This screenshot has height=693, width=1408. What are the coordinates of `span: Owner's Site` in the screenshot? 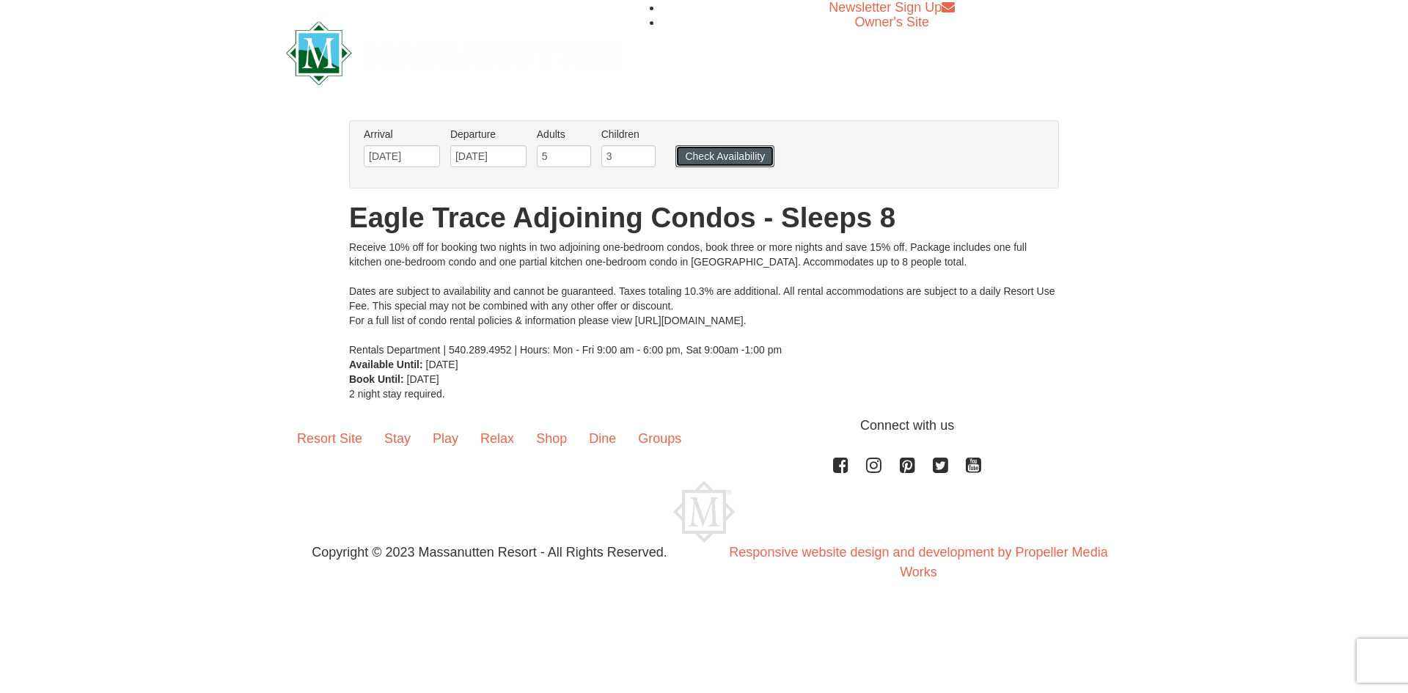 It's located at (892, 22).